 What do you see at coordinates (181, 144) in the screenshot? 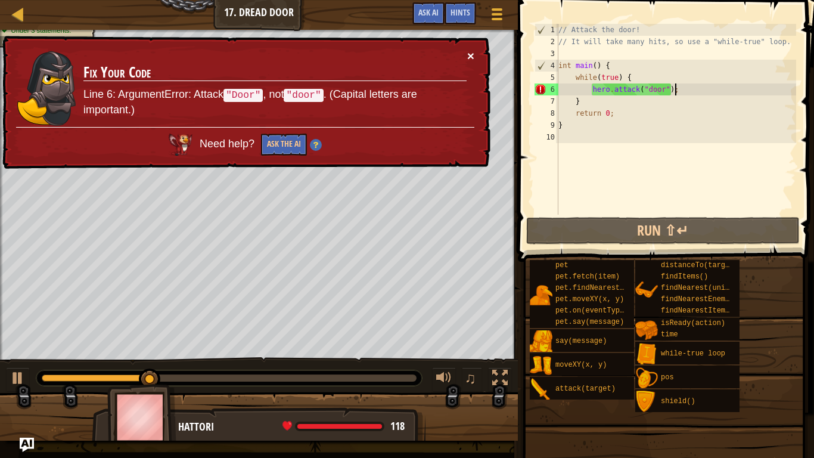
I see `img: AI` at bounding box center [181, 144].